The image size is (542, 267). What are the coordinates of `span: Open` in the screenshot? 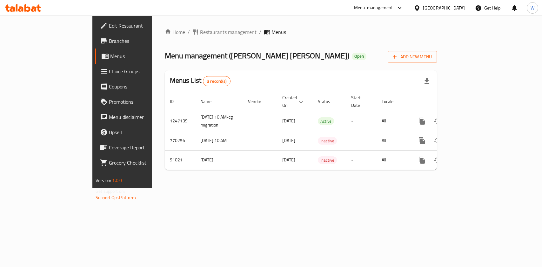 It's located at (359, 56).